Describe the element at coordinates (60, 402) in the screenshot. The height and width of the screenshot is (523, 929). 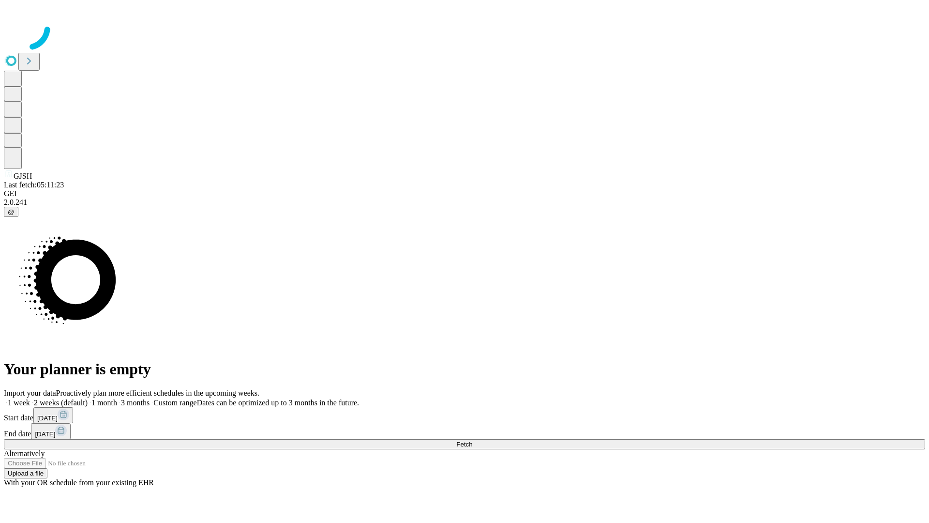
I see `span: 2 weeks (default)` at that location.